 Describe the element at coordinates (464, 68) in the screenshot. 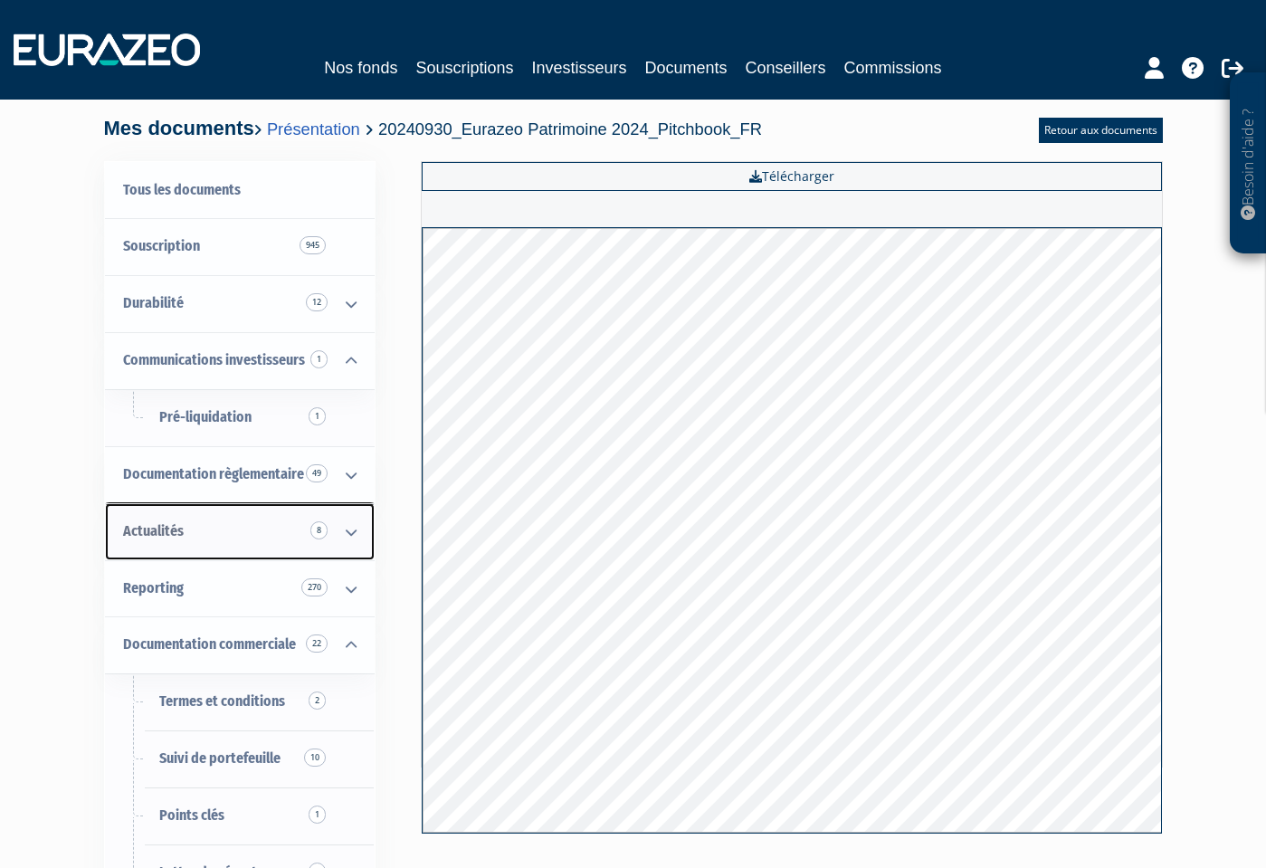

I see `a: Souscriptions` at that location.